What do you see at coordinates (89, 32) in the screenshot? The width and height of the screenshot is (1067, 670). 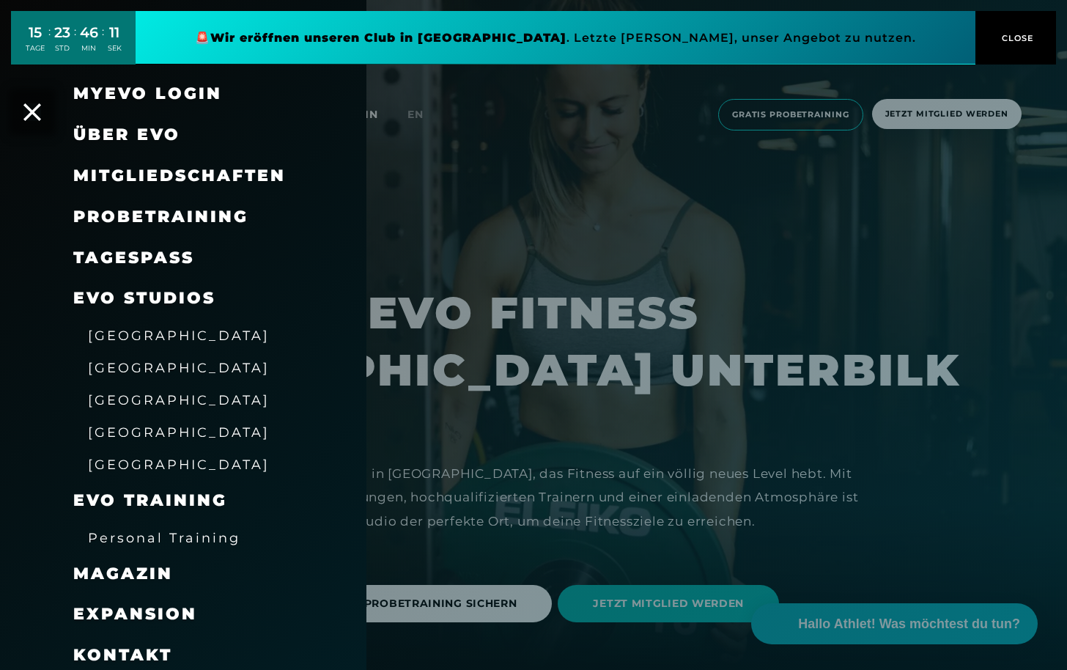 I see `div: 46` at bounding box center [89, 32].